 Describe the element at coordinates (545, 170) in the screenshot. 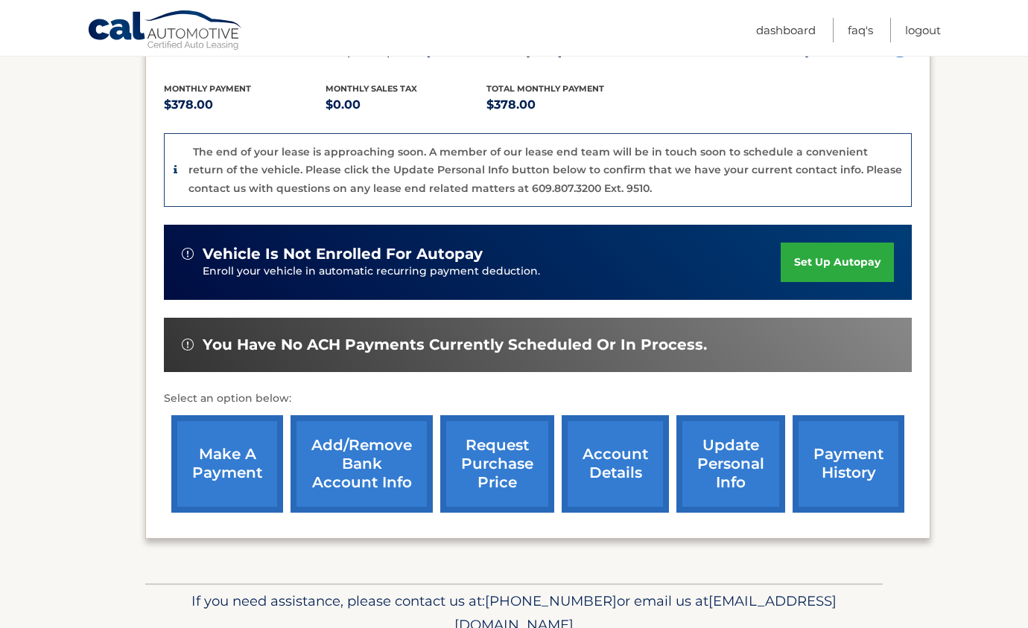

I see `p: The end of your lease is approaching soon. A member of our lease end team will be in touch soon t...` at that location.